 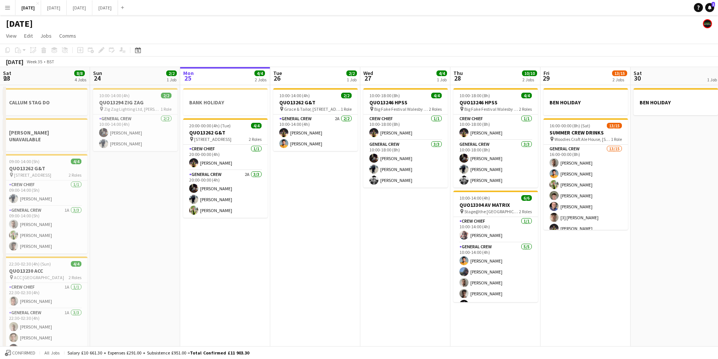 I want to click on span: Edit, so click(x=28, y=36).